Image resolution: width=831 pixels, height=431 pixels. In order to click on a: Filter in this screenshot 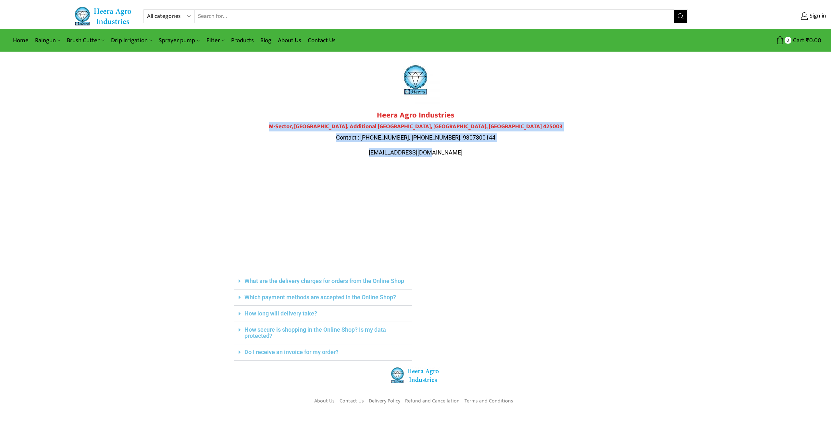, I will do `click(215, 40)`.